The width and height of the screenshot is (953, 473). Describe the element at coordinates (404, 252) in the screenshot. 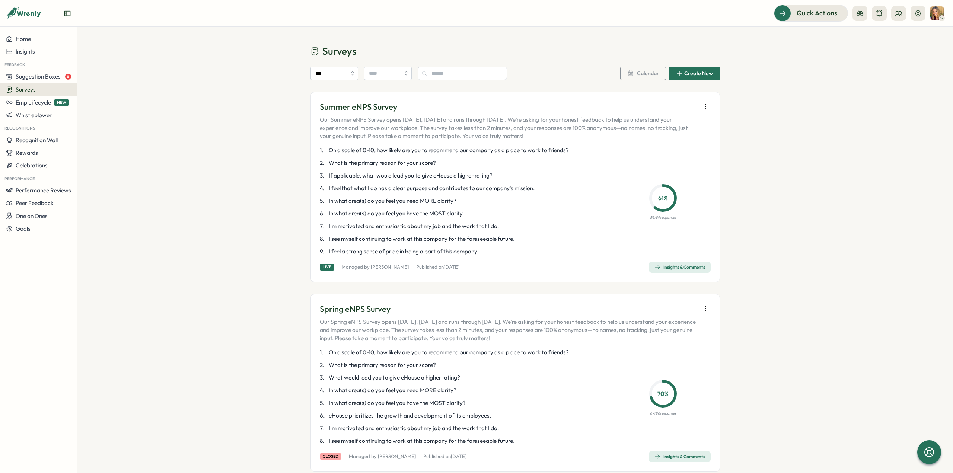

I see `span: I feel a strong sense of pride in being a part of this company.` at that location.